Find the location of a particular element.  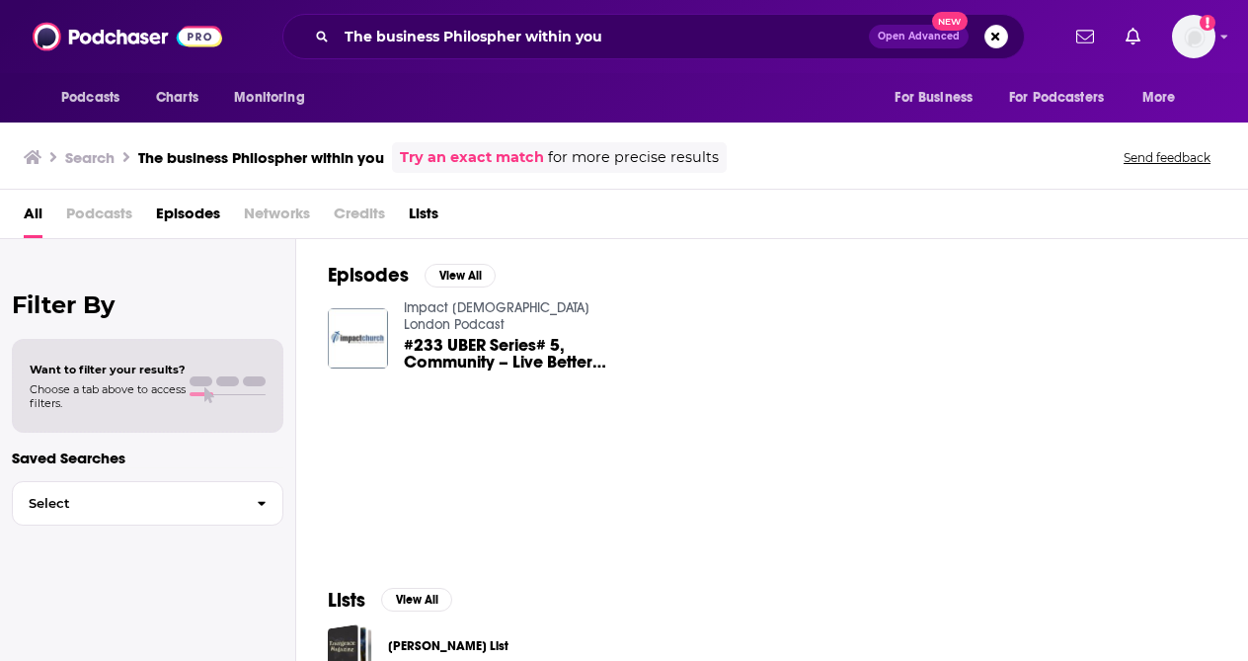

a: Try an exact match is located at coordinates (472, 157).